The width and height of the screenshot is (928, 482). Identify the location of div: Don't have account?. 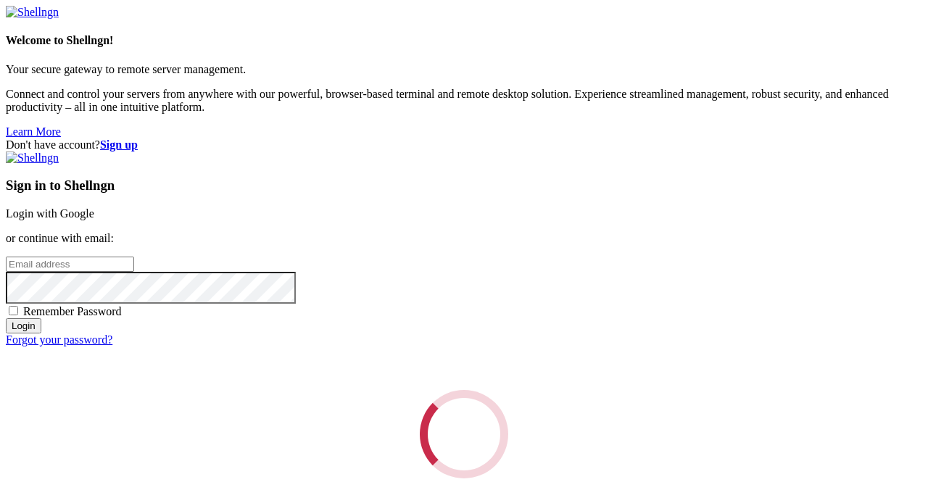
(464, 145).